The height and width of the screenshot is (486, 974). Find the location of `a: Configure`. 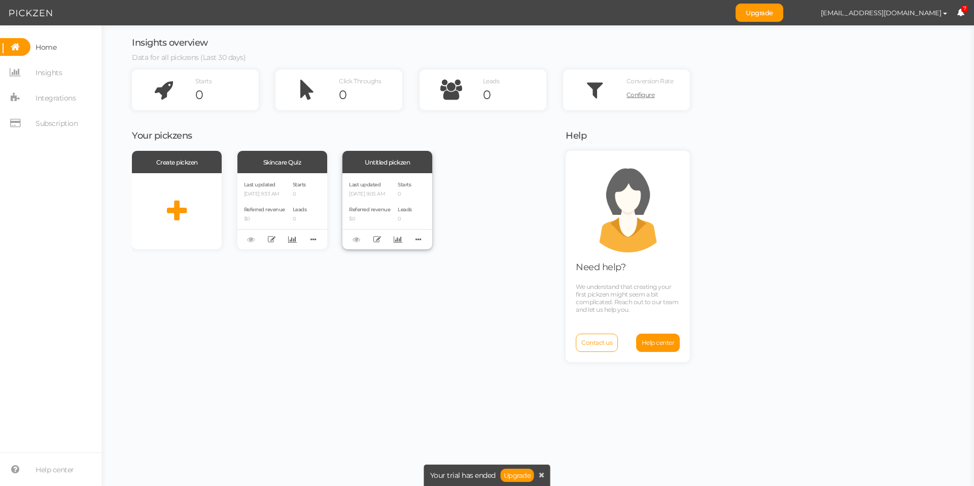

a: Configure is located at coordinates (658, 95).